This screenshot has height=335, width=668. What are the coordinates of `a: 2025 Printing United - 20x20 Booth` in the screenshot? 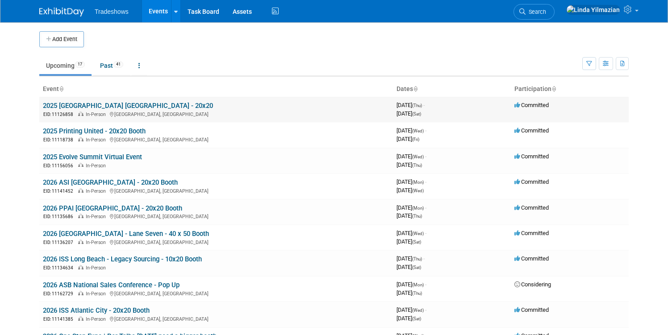 It's located at (94, 131).